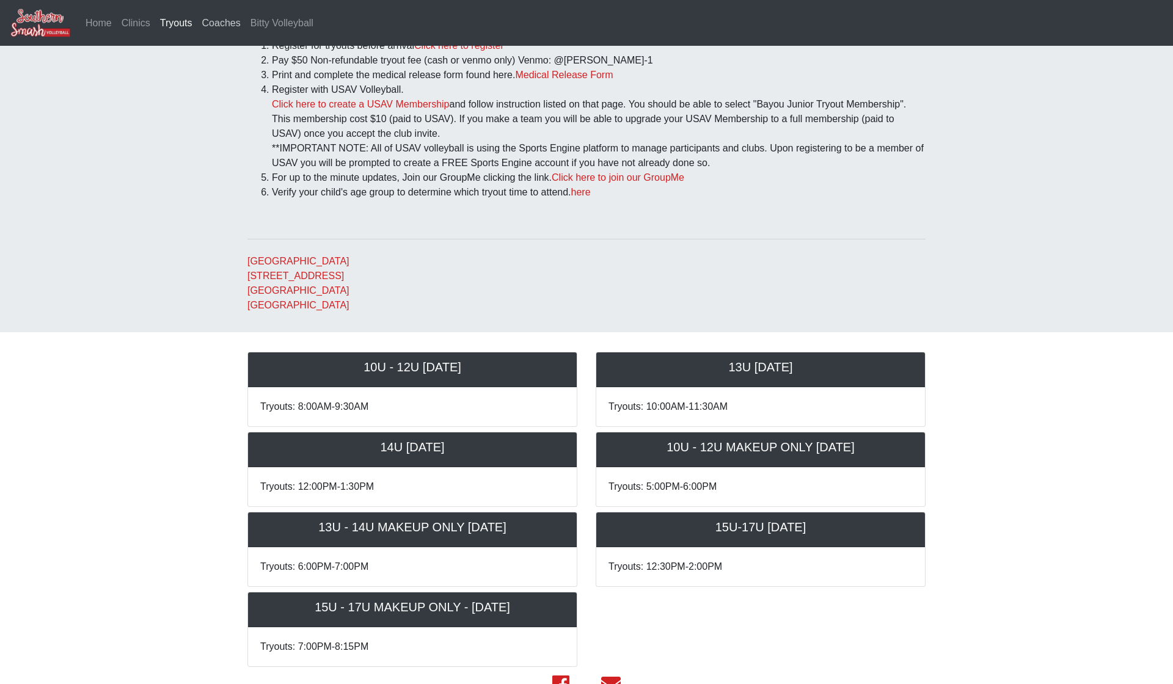  Describe the element at coordinates (599, 46) in the screenshot. I see `li: Register for tryouts before arrival` at that location.